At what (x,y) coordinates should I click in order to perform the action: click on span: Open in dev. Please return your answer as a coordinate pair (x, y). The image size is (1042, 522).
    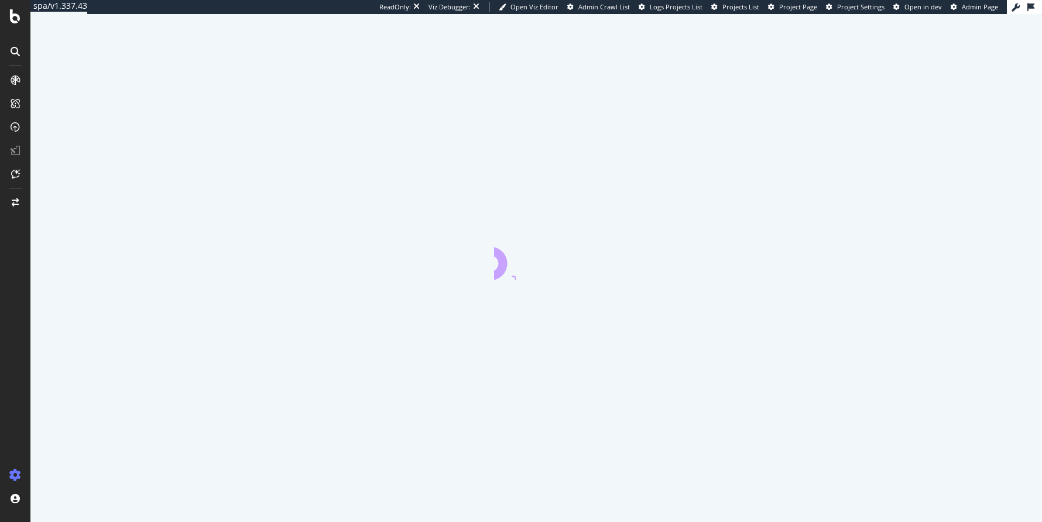
    Looking at the image, I should click on (923, 6).